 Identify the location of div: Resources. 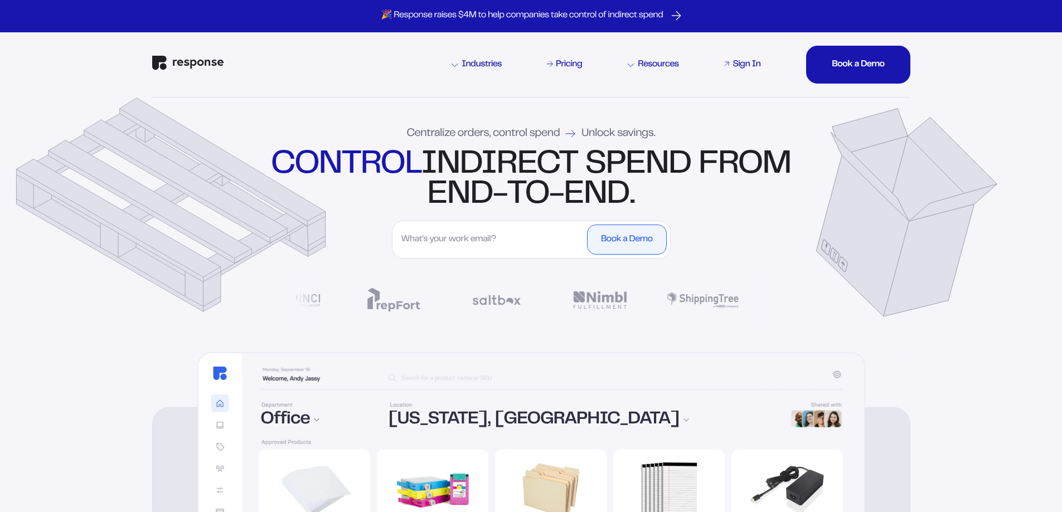
(653, 65).